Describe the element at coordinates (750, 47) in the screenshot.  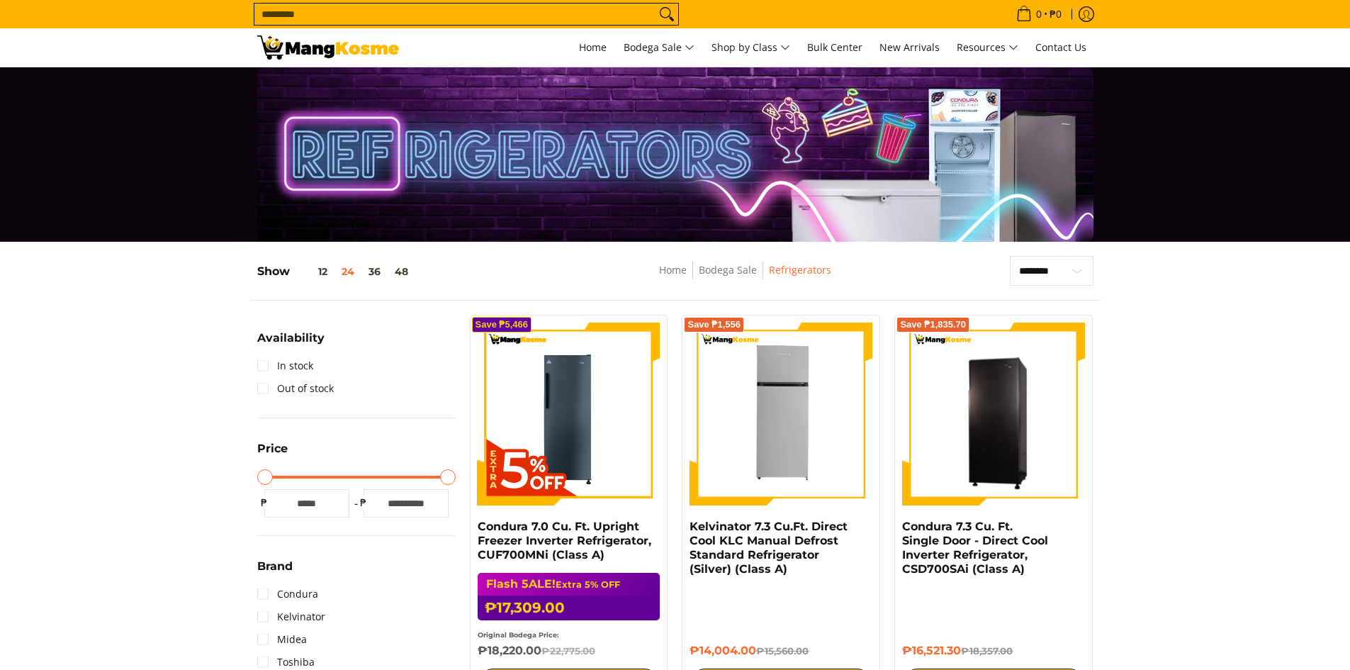
I see `span: Shop by Class` at that location.